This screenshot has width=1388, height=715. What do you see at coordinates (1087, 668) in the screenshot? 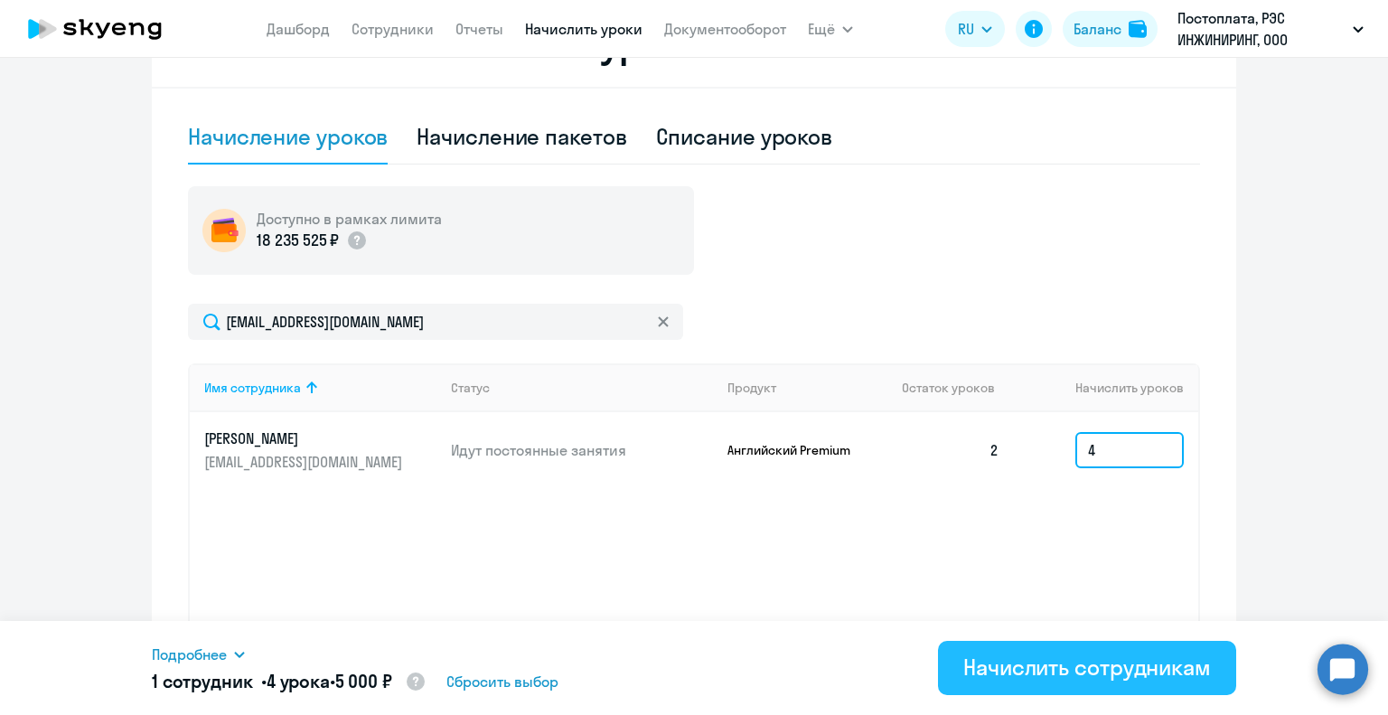
I see `button: Начислить сотрудникам` at bounding box center [1087, 668].